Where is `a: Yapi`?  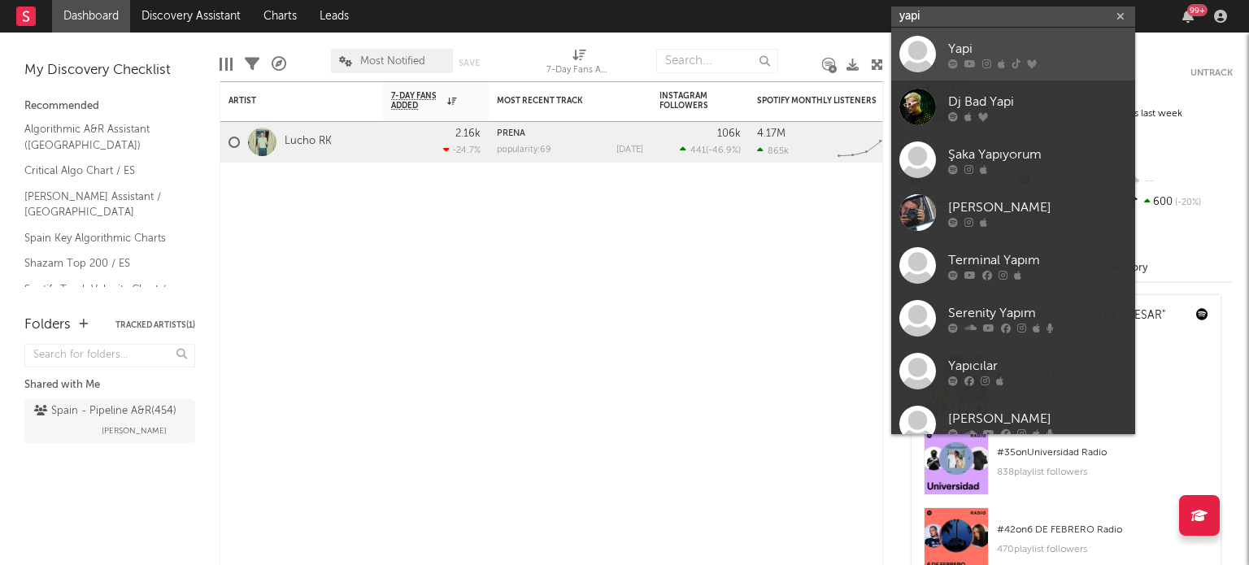 a: Yapi is located at coordinates (1014, 54).